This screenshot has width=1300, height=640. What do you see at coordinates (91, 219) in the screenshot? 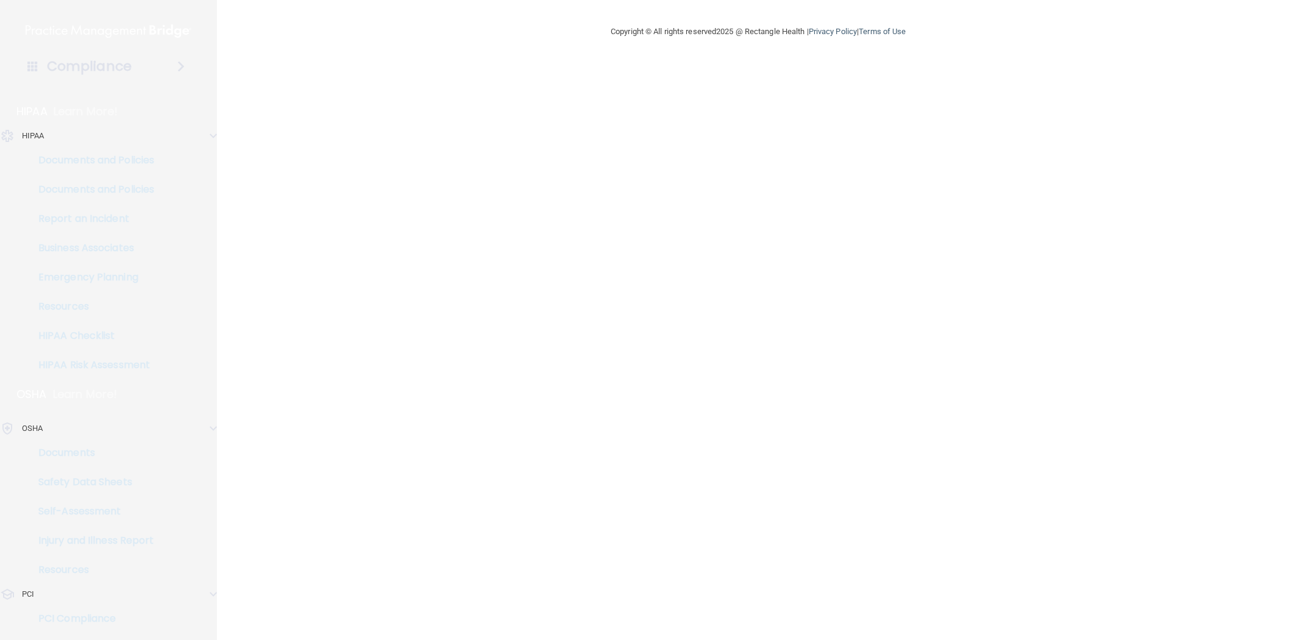
I see `p: Report an Incident` at bounding box center [91, 219].